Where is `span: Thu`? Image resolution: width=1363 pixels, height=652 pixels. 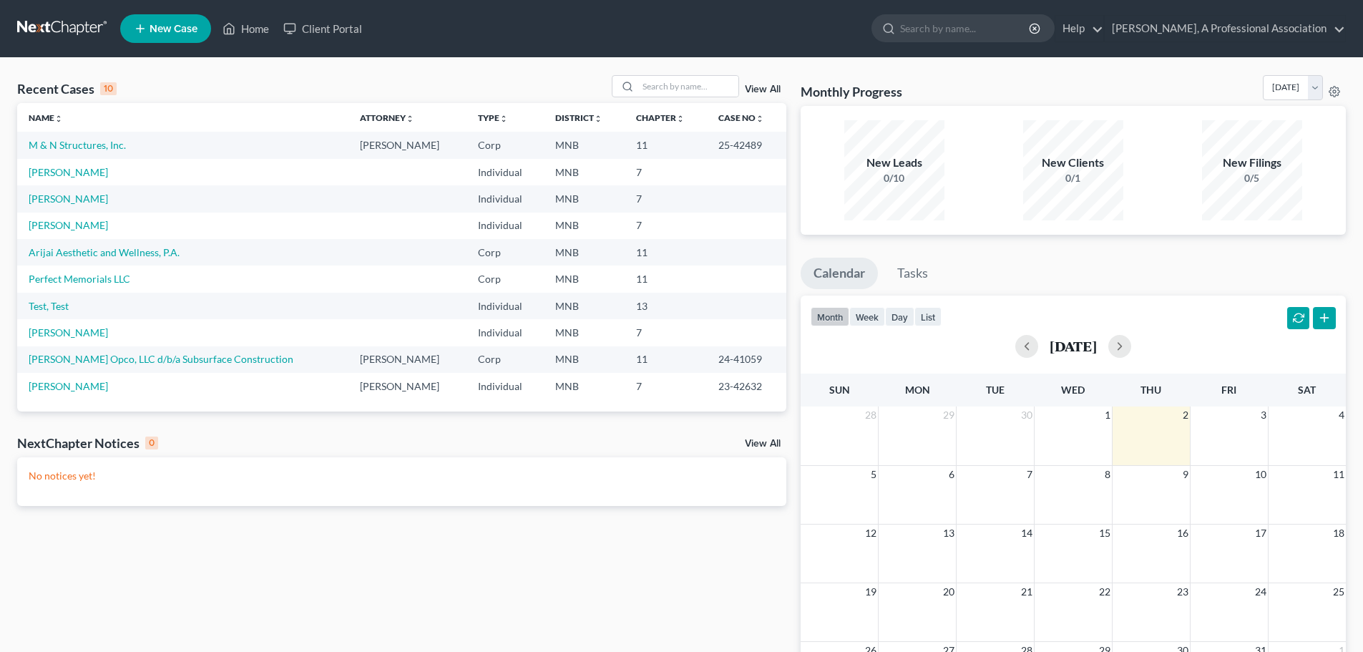 span: Thu is located at coordinates (1151, 389).